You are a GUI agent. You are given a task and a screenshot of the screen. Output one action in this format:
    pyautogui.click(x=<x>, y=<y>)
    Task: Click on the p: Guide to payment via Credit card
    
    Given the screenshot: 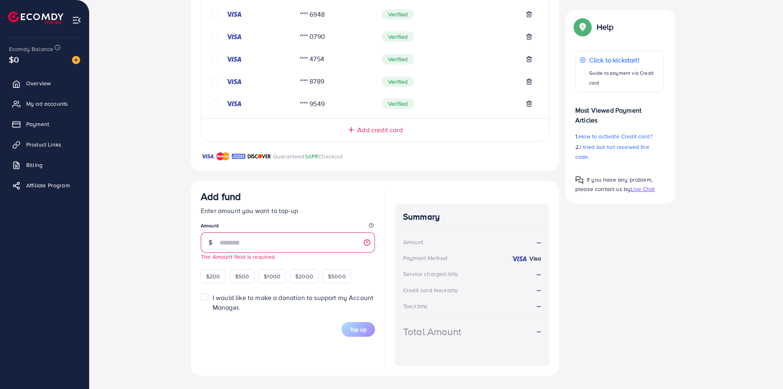 What is the action you would take?
    pyautogui.click(x=624, y=78)
    